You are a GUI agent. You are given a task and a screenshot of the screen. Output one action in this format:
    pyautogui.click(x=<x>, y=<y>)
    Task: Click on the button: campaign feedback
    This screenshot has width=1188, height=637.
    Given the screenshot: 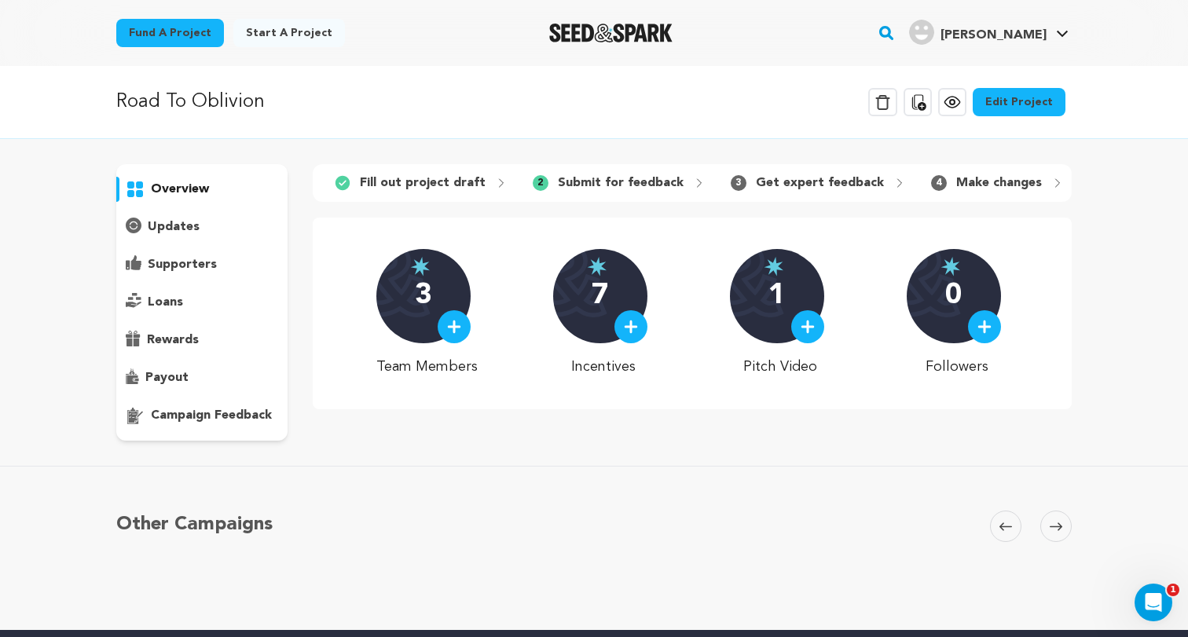 What is the action you would take?
    pyautogui.click(x=202, y=415)
    